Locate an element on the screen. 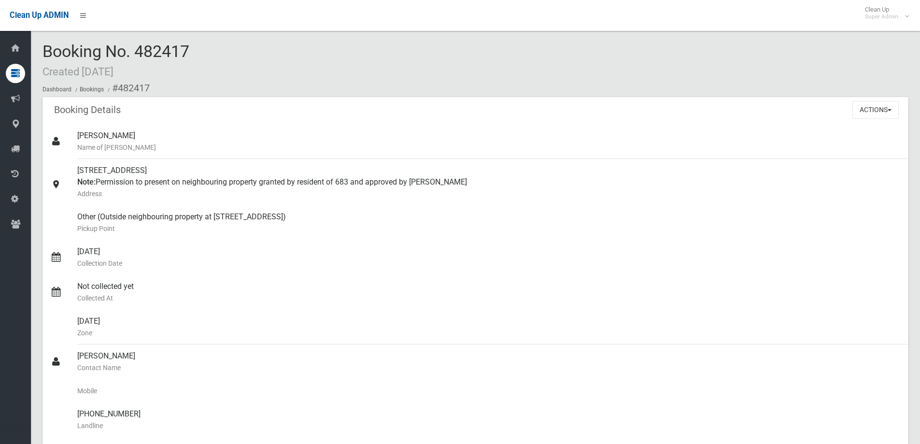  small: Zone is located at coordinates (489, 333).